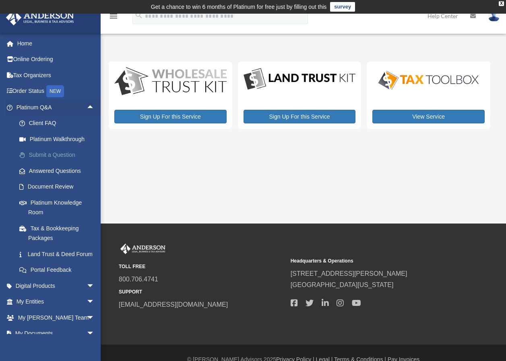 The height and width of the screenshot is (361, 506). What do you see at coordinates (59, 208) in the screenshot?
I see `a: Platinum Knowledge Room` at bounding box center [59, 208].